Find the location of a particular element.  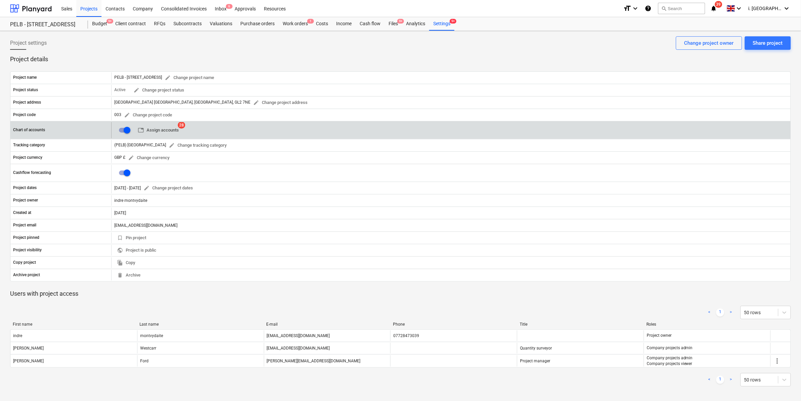

a: Files9+ is located at coordinates (393, 24).